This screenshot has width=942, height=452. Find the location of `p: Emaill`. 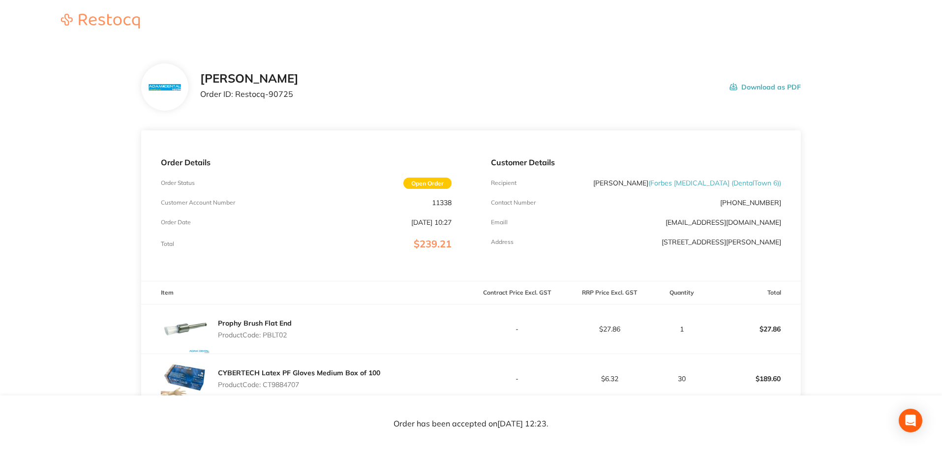

p: Emaill is located at coordinates (499, 222).